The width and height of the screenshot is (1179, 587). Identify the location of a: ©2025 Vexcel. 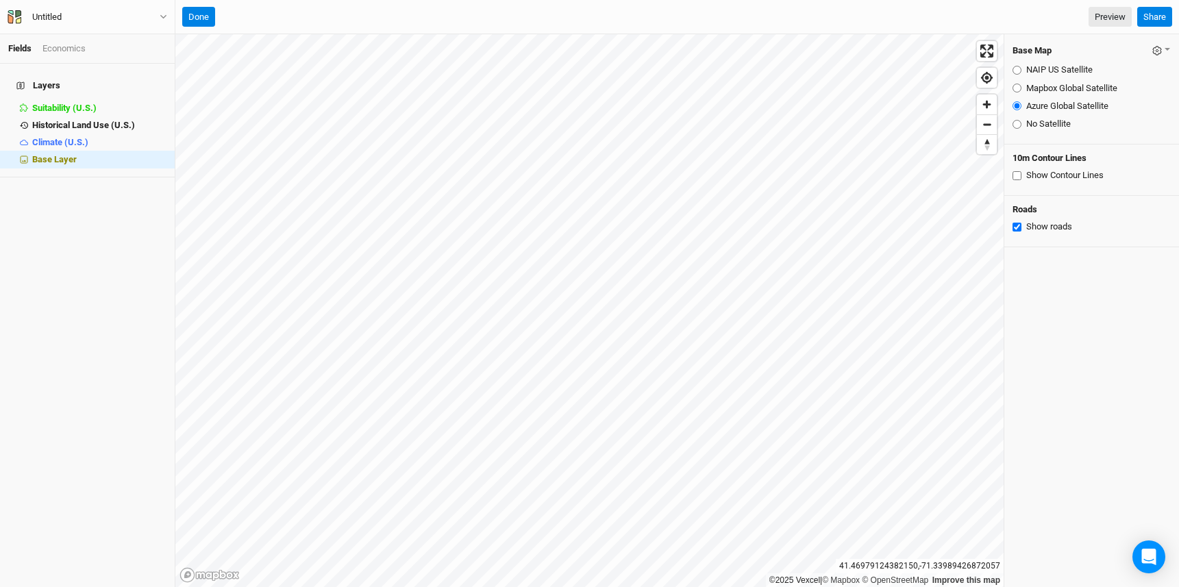
(795, 580).